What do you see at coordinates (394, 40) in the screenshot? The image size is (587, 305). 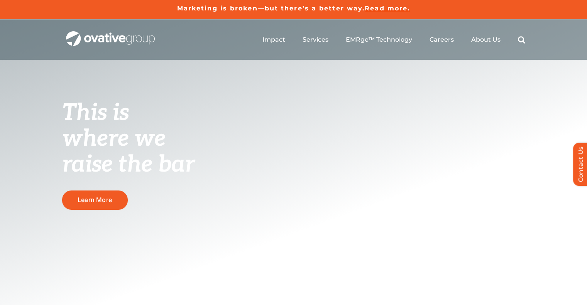 I see `nav: Menu` at bounding box center [394, 40].